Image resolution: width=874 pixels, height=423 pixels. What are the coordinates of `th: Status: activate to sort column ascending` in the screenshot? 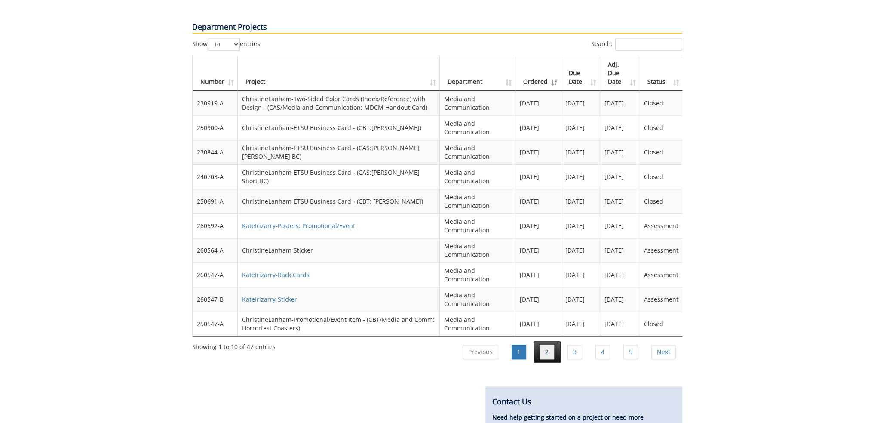 It's located at (661, 73).